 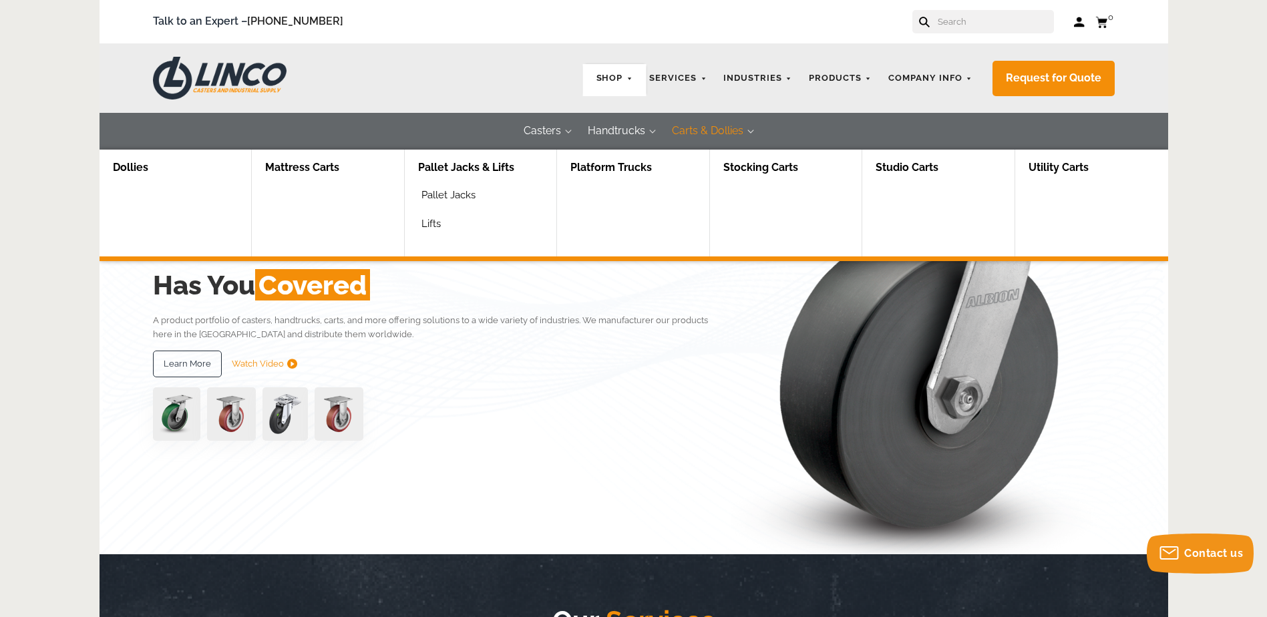 I want to click on span: Contact us, so click(x=1213, y=553).